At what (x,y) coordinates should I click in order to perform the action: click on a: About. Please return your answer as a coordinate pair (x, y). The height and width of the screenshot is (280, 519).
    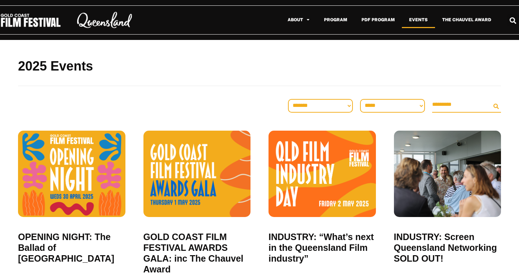
    Looking at the image, I should click on (298, 20).